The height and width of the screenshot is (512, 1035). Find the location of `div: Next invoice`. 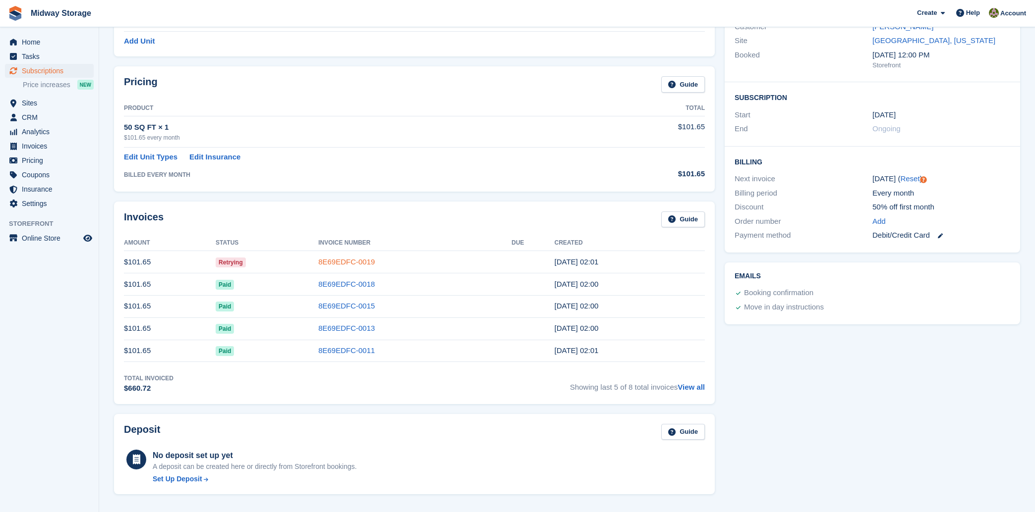

div: Next invoice is located at coordinates (803, 179).